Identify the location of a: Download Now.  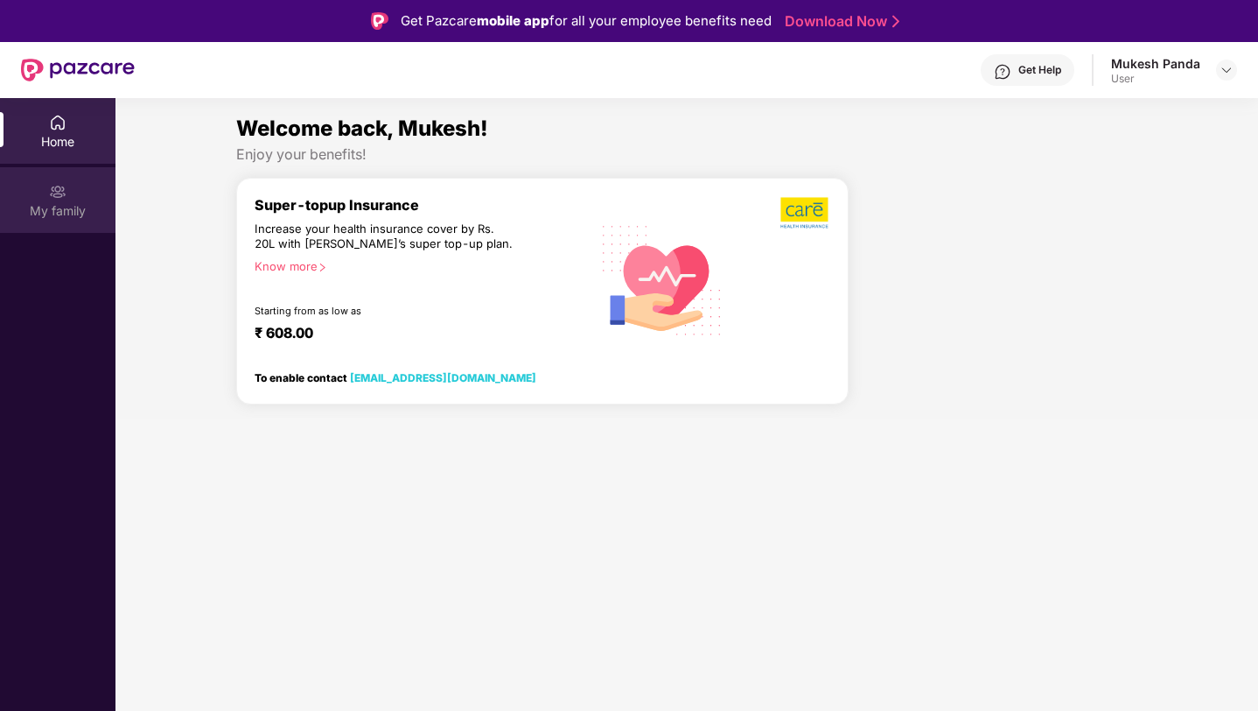
(839, 21).